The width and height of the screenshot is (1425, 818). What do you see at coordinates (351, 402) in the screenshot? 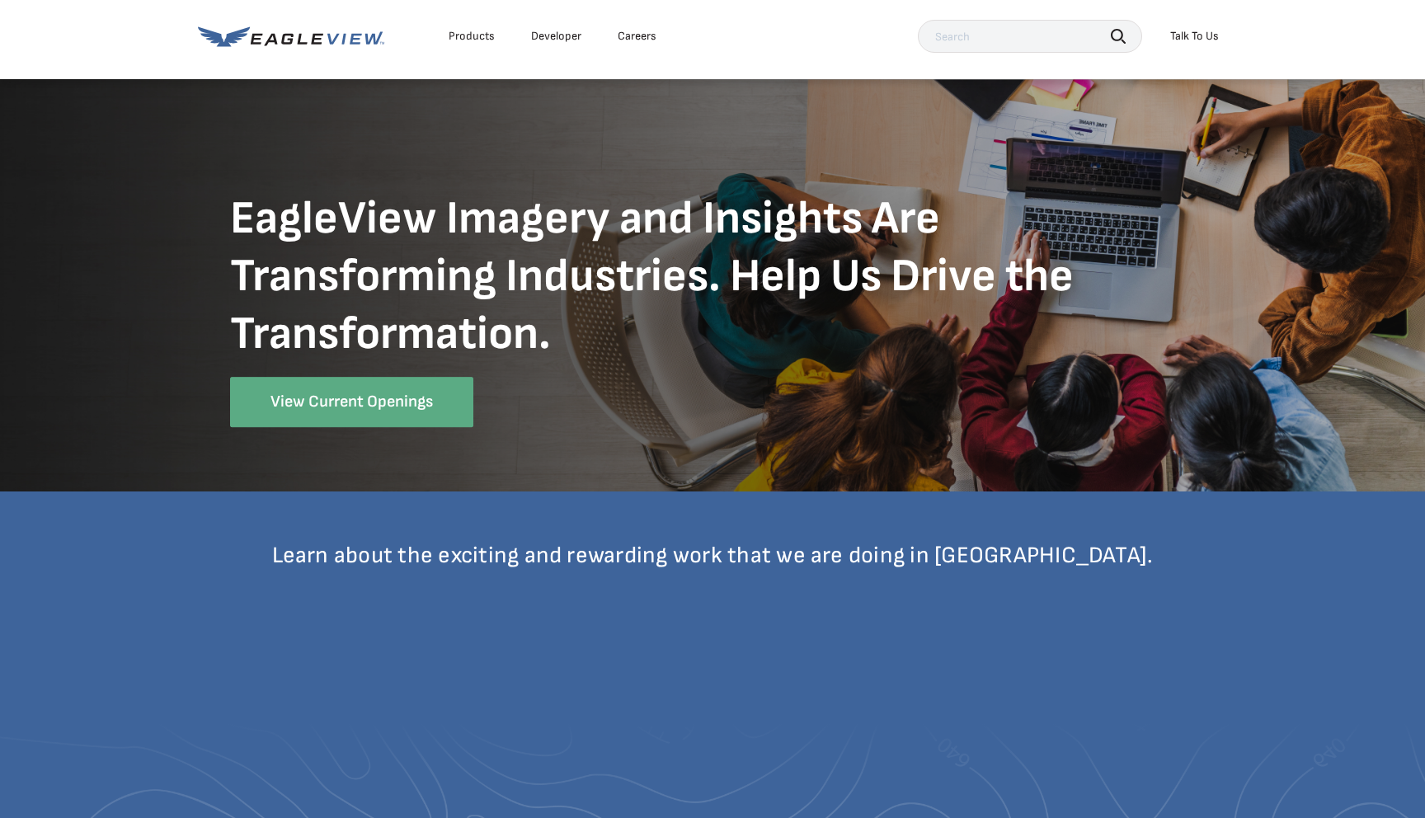
I see `a: View Current Openings` at bounding box center [351, 402].